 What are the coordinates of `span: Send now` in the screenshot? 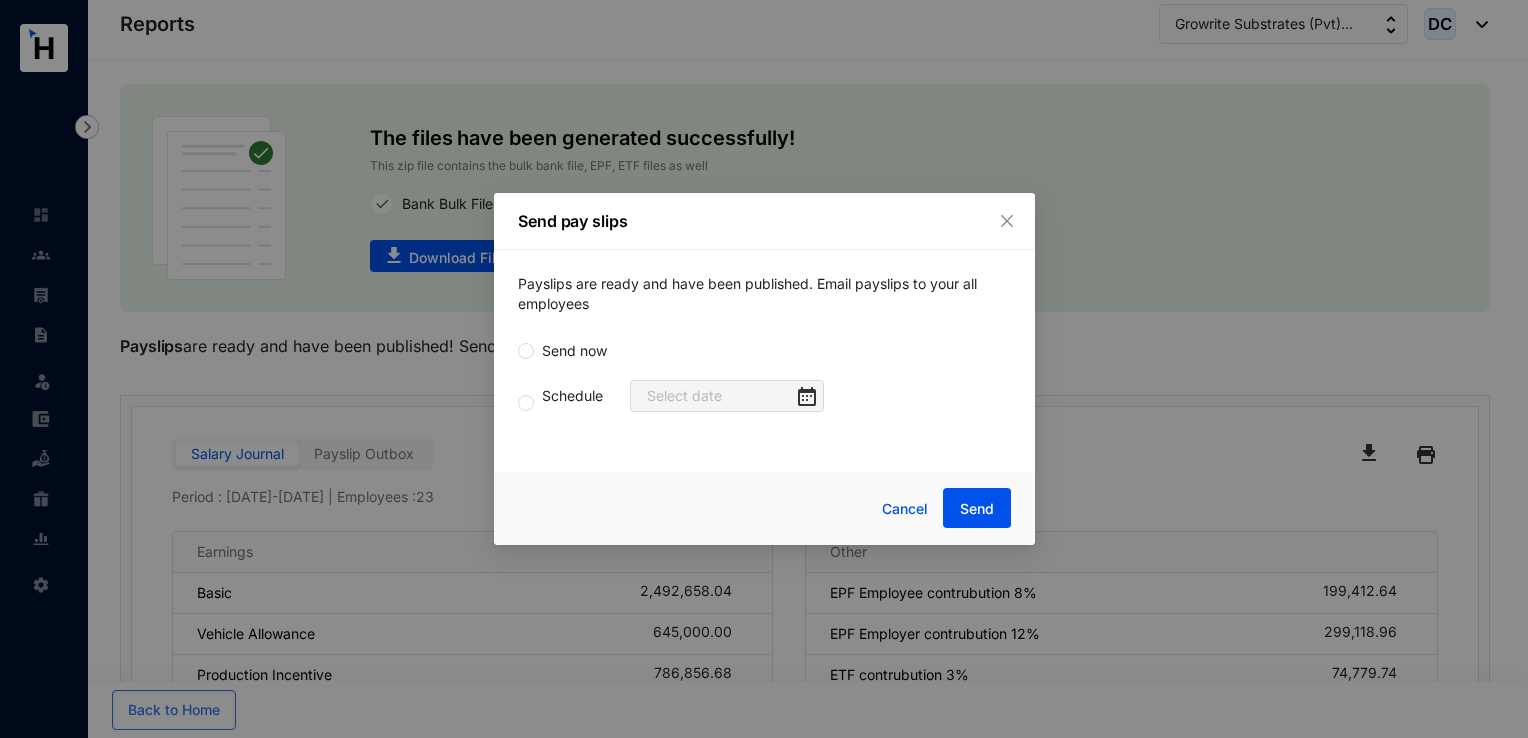 It's located at (574, 351).